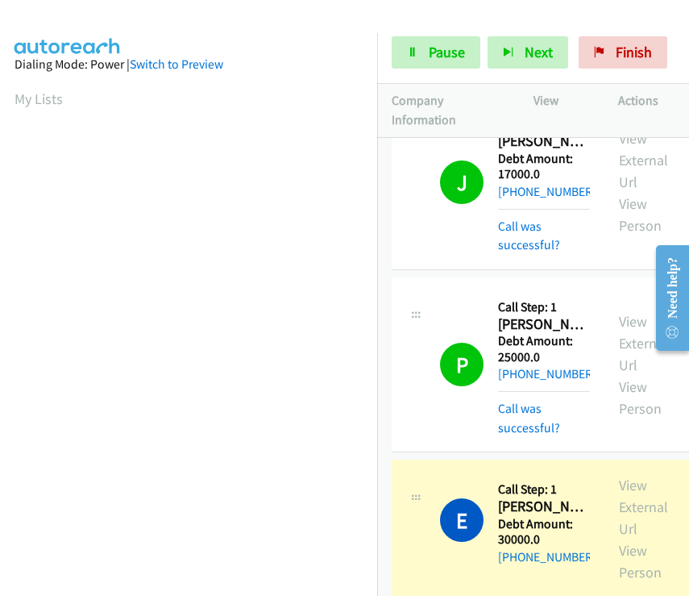 This screenshot has width=689, height=596. Describe the element at coordinates (30, 64) in the screenshot. I see `div: Open Resource Center` at that location.